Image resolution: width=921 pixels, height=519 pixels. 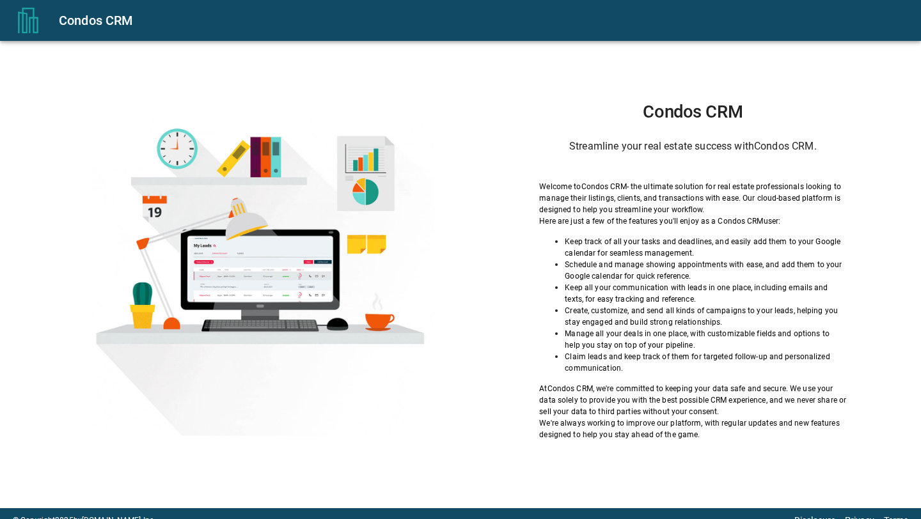 What do you see at coordinates (705, 363) in the screenshot?
I see `p: Claim leads and keep track of them for targeted follow-up and personalized communication.` at bounding box center [705, 363].